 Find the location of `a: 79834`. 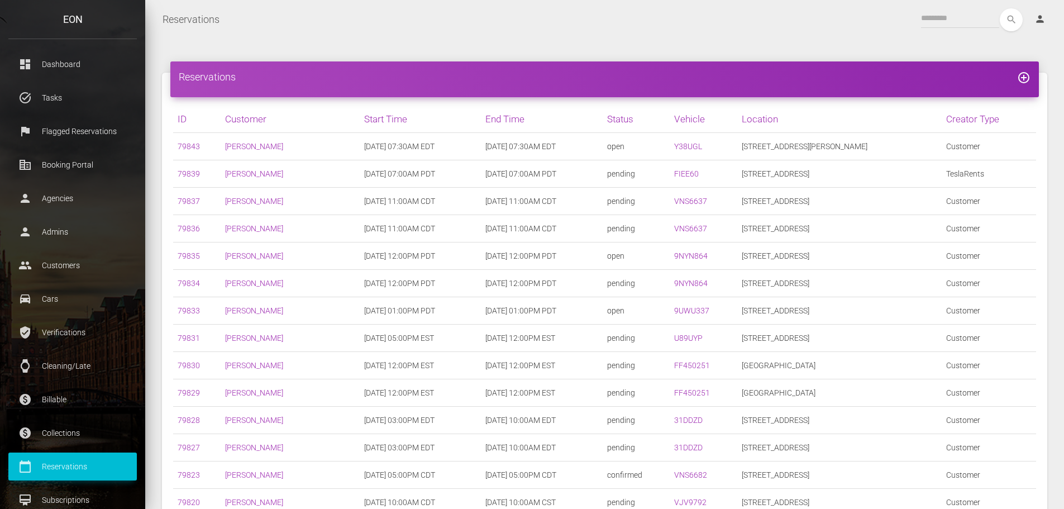

a: 79834 is located at coordinates (189, 283).